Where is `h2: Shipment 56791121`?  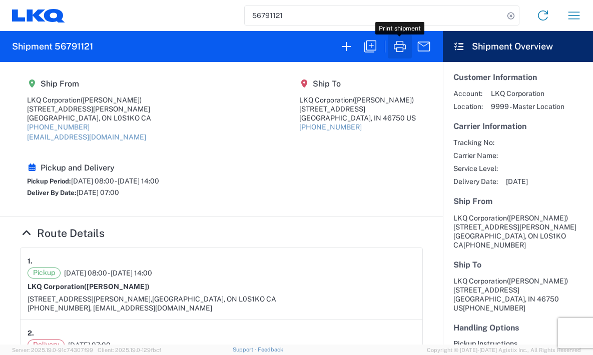
h2: Shipment 56791121 is located at coordinates (53, 47).